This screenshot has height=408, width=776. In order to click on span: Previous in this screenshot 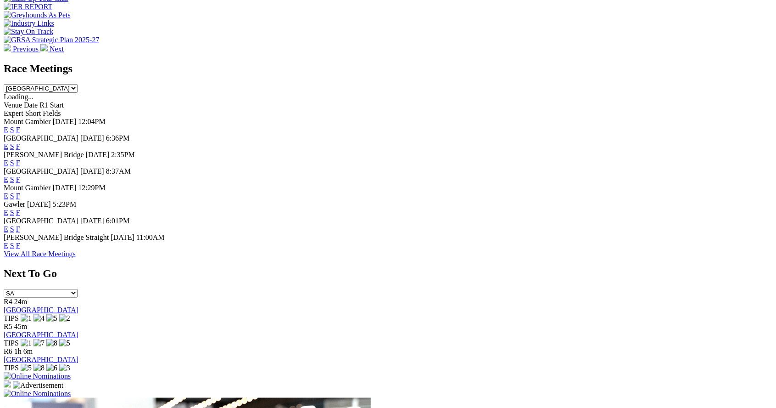, I will do `click(26, 49)`.